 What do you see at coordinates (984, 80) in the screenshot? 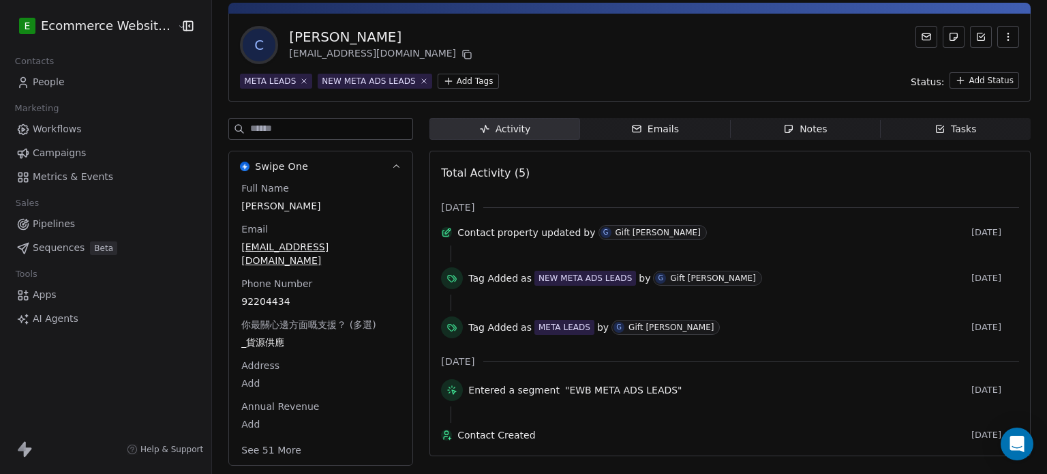
I see `button: Add Status` at bounding box center [984, 80].